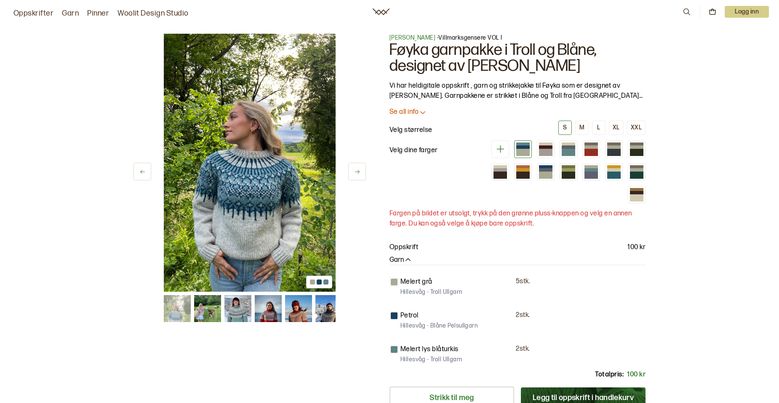  I want to click on div: Blå (utsolgt), so click(591, 172).